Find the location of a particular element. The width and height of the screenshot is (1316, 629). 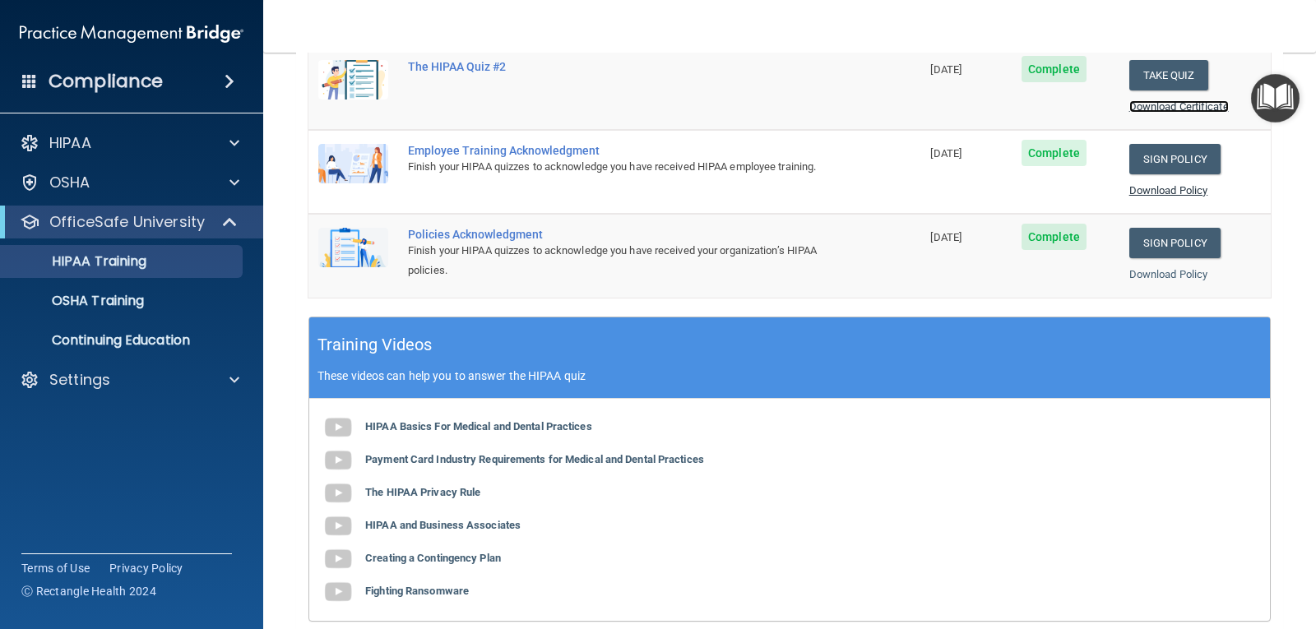

div: Policies Acknowledgment is located at coordinates (623, 234).